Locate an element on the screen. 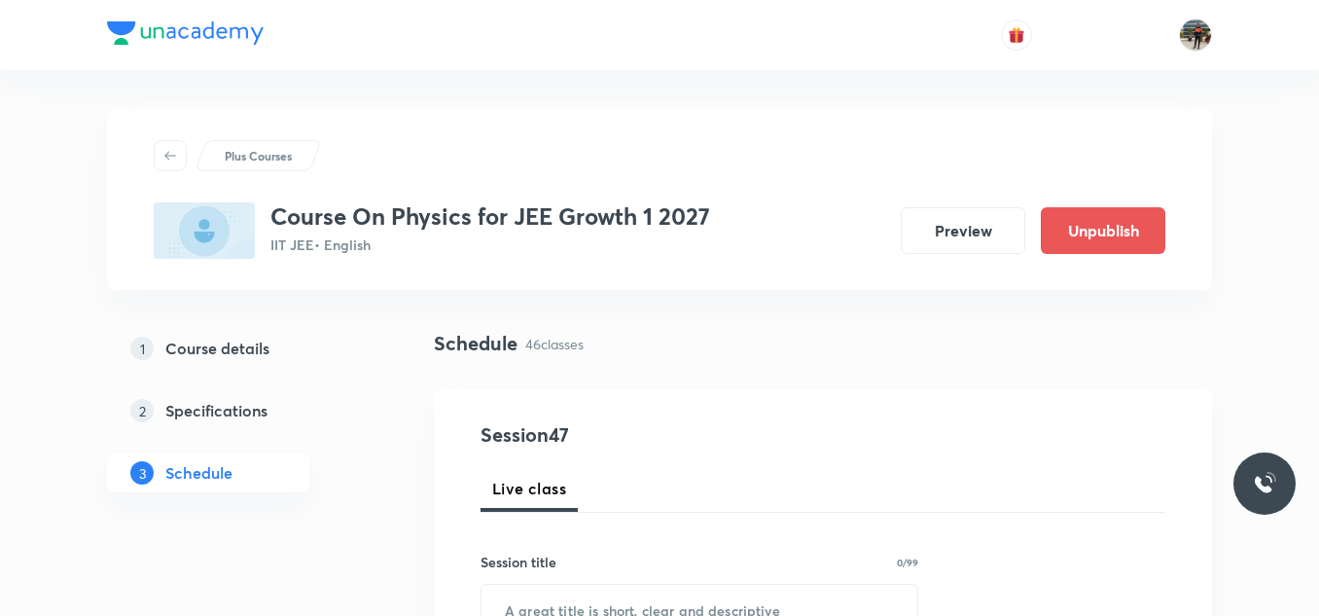 Image resolution: width=1319 pixels, height=616 pixels. button: Preview is located at coordinates (963, 230).